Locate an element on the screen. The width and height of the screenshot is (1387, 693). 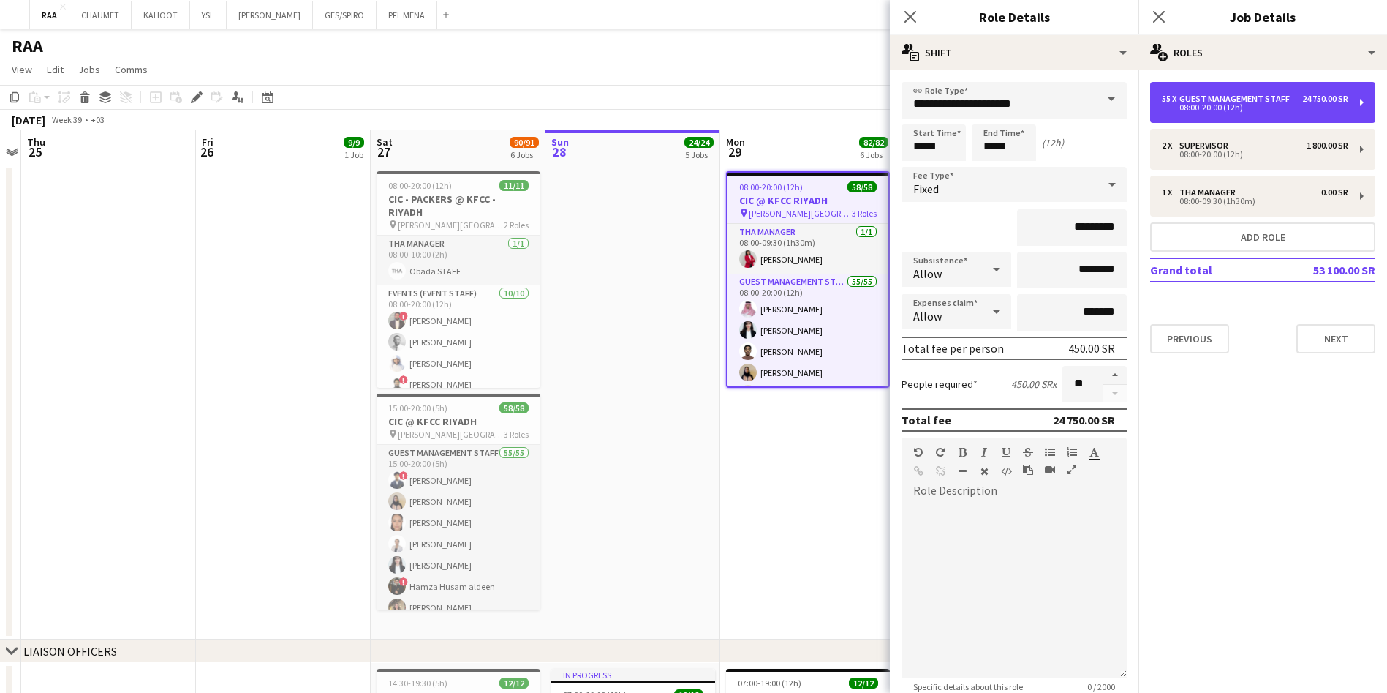
div: In progress is located at coordinates (633, 674).